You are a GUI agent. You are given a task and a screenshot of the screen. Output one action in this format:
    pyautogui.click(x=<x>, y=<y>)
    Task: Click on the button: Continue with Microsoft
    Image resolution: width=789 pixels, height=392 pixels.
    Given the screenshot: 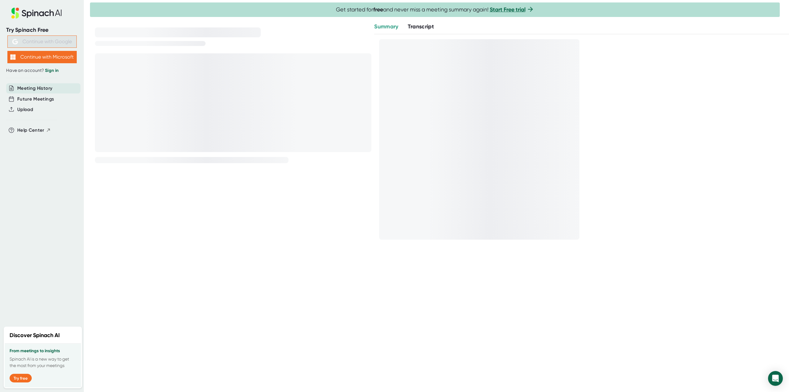 What is the action you would take?
    pyautogui.click(x=42, y=57)
    